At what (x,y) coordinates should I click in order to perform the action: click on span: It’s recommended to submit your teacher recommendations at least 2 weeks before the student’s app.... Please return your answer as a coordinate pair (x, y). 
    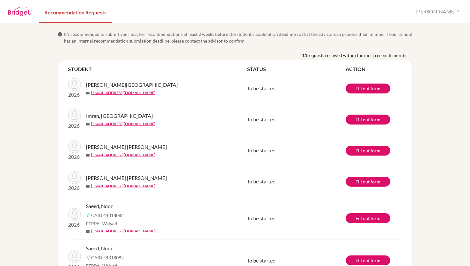
    Looking at the image, I should click on (238, 37).